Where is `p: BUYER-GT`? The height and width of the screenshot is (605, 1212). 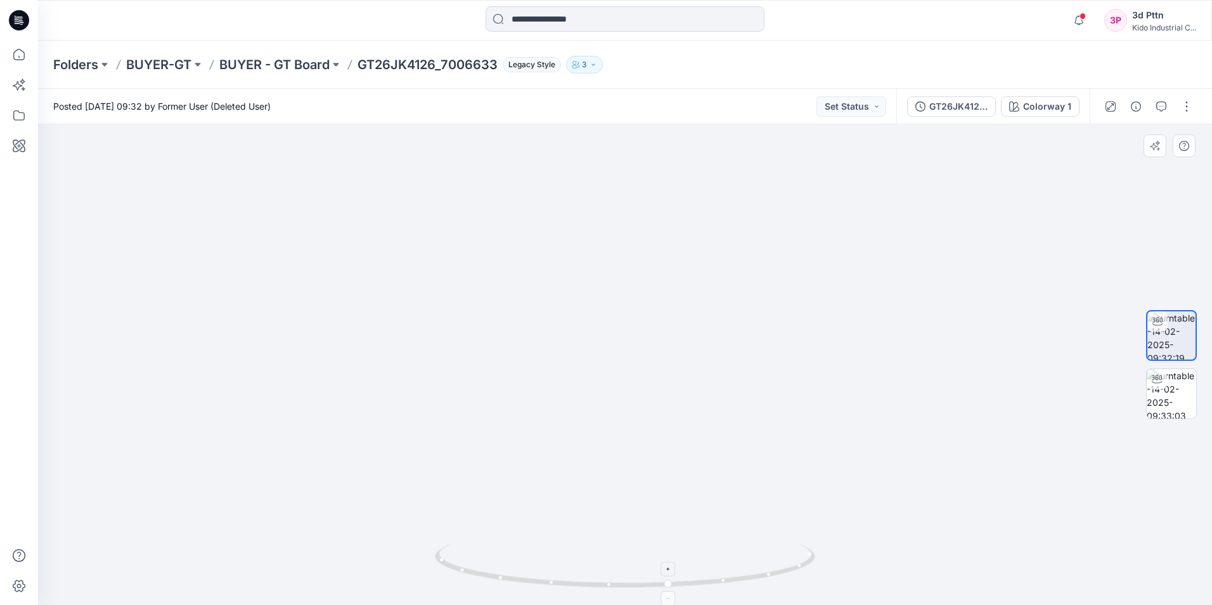
p: BUYER-GT is located at coordinates (158, 65).